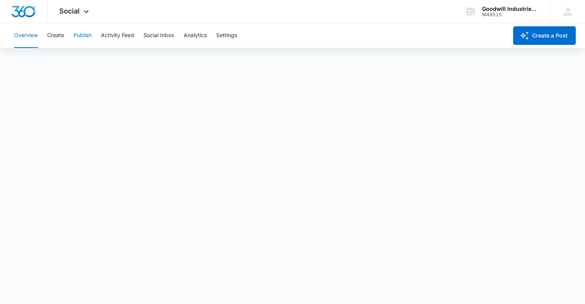 The height and width of the screenshot is (304, 585). What do you see at coordinates (82, 36) in the screenshot?
I see `button: Publish` at bounding box center [82, 36].